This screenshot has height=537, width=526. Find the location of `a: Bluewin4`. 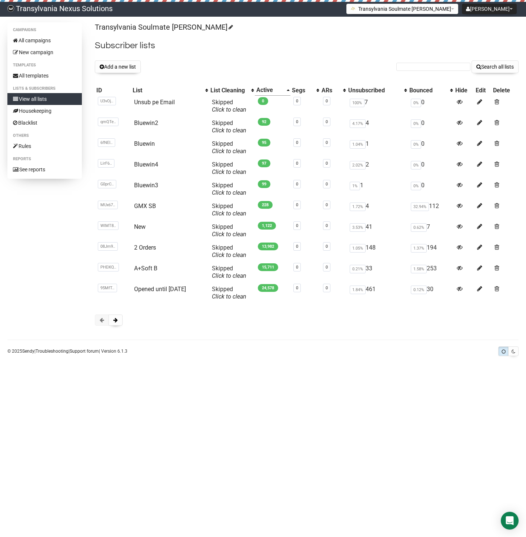

a: Bluewin4 is located at coordinates (146, 164).